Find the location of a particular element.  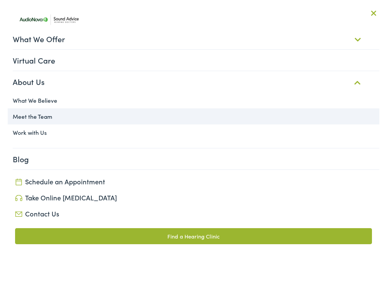

a: Meet the Team is located at coordinates (194, 115).